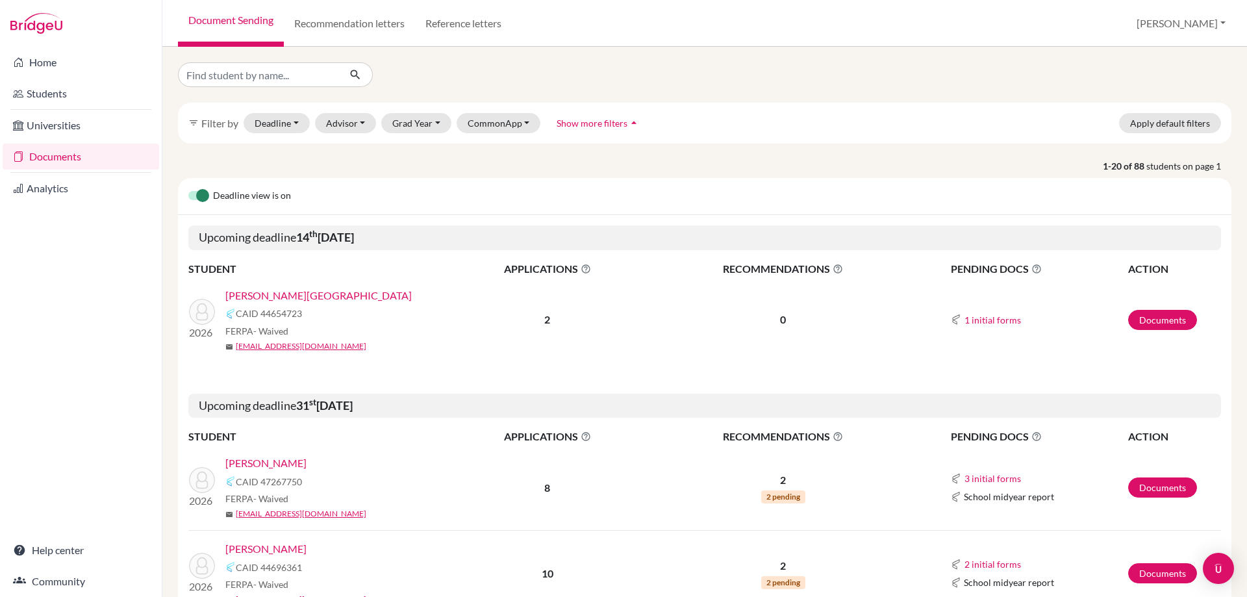  I want to click on input: Find student by name..., so click(258, 75).